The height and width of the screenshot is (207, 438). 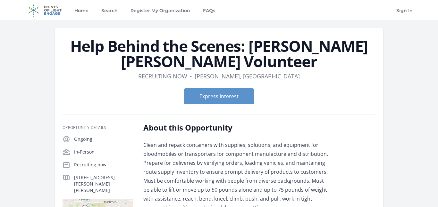 What do you see at coordinates (104, 152) in the screenshot?
I see `p: In-Person` at bounding box center [104, 152].